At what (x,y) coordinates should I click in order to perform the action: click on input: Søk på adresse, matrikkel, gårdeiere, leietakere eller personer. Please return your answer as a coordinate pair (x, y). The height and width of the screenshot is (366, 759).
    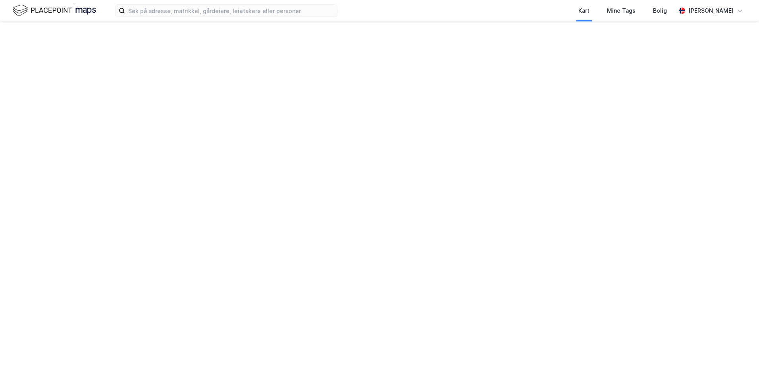
    Looking at the image, I should click on (231, 11).